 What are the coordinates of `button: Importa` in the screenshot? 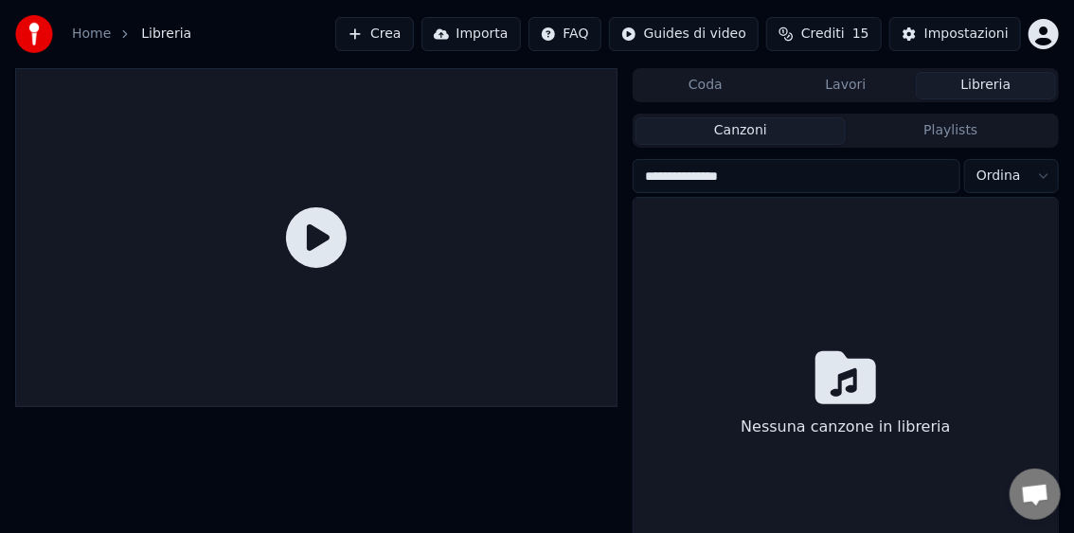 It's located at (471, 34).